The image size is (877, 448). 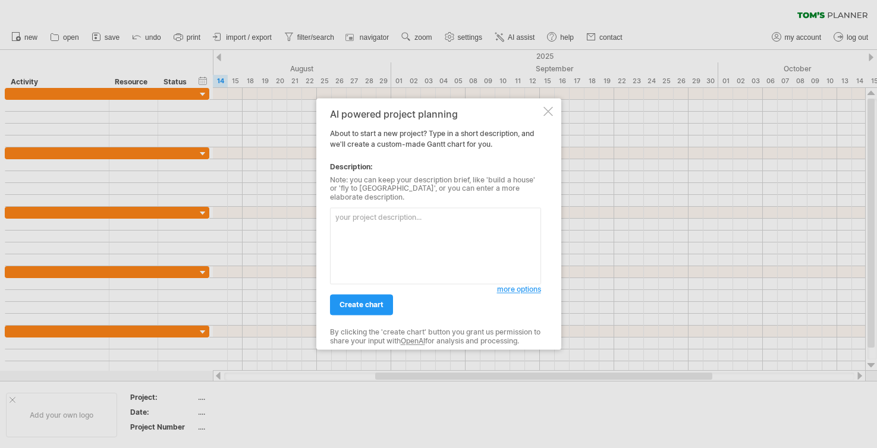 I want to click on a: create chart, so click(x=362, y=305).